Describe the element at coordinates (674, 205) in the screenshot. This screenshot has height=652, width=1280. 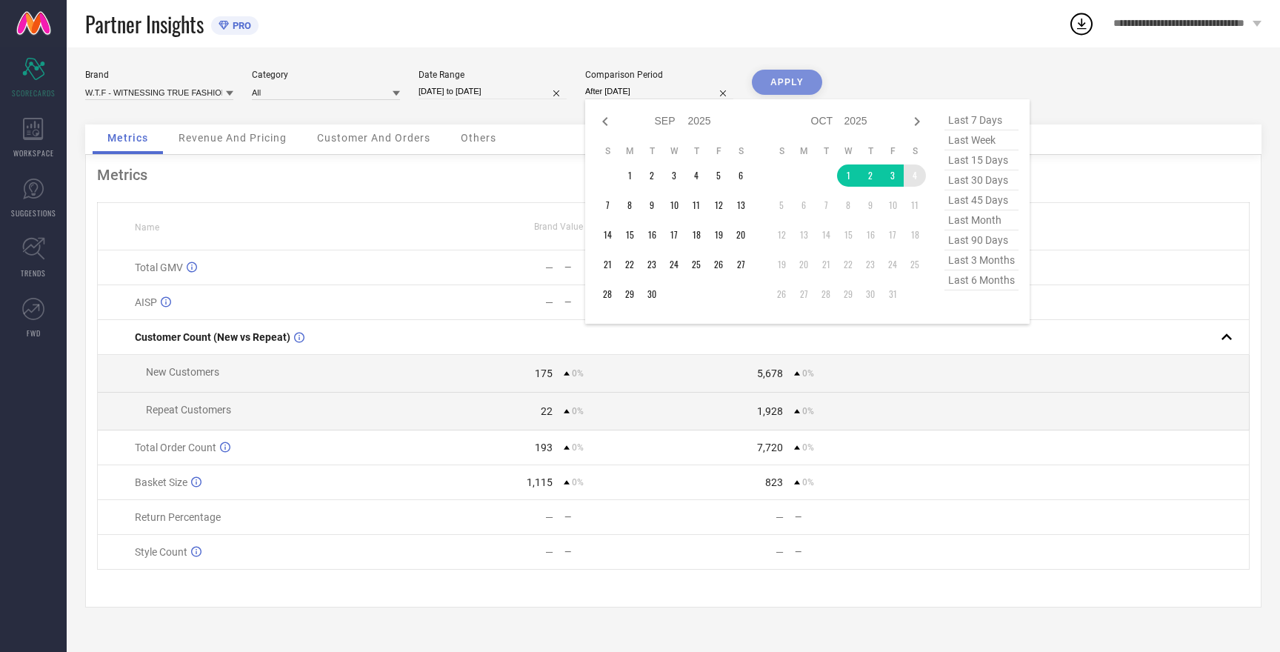
I see `td: Wed Sep 10 2025` at that location.